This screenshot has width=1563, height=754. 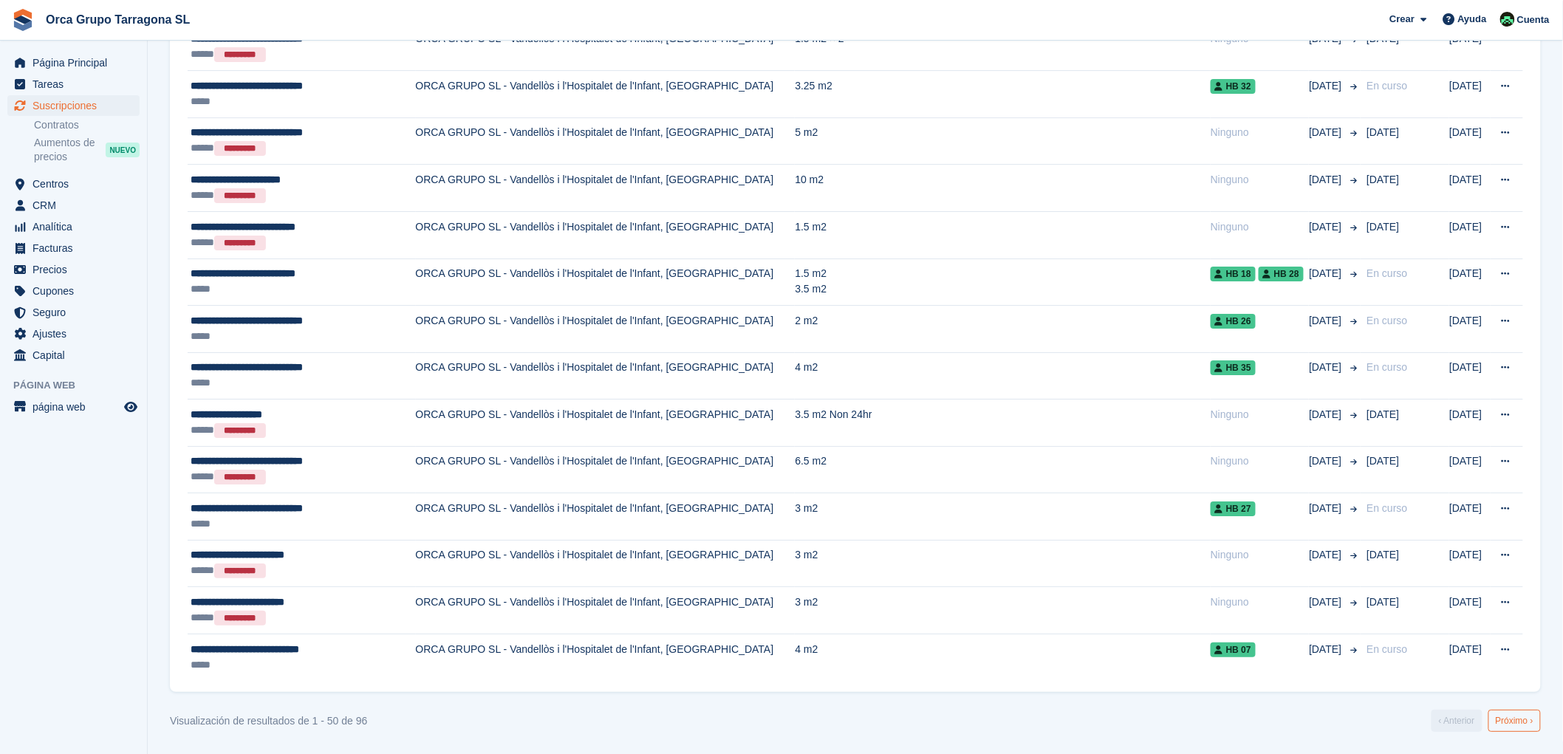 What do you see at coordinates (1233, 321) in the screenshot?
I see `span: HB 26` at bounding box center [1233, 321].